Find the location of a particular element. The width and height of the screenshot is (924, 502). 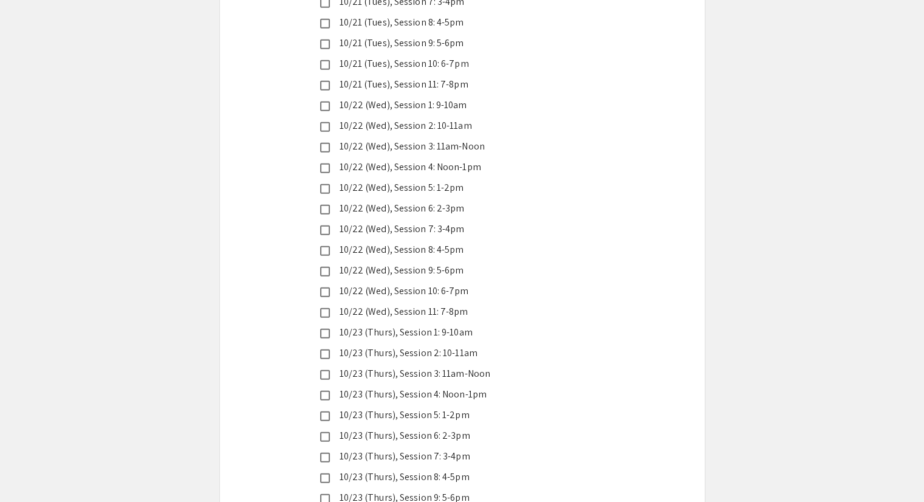

div: 10/22 (Wed), Session 4: Noon-1pm is located at coordinates (458, 167).